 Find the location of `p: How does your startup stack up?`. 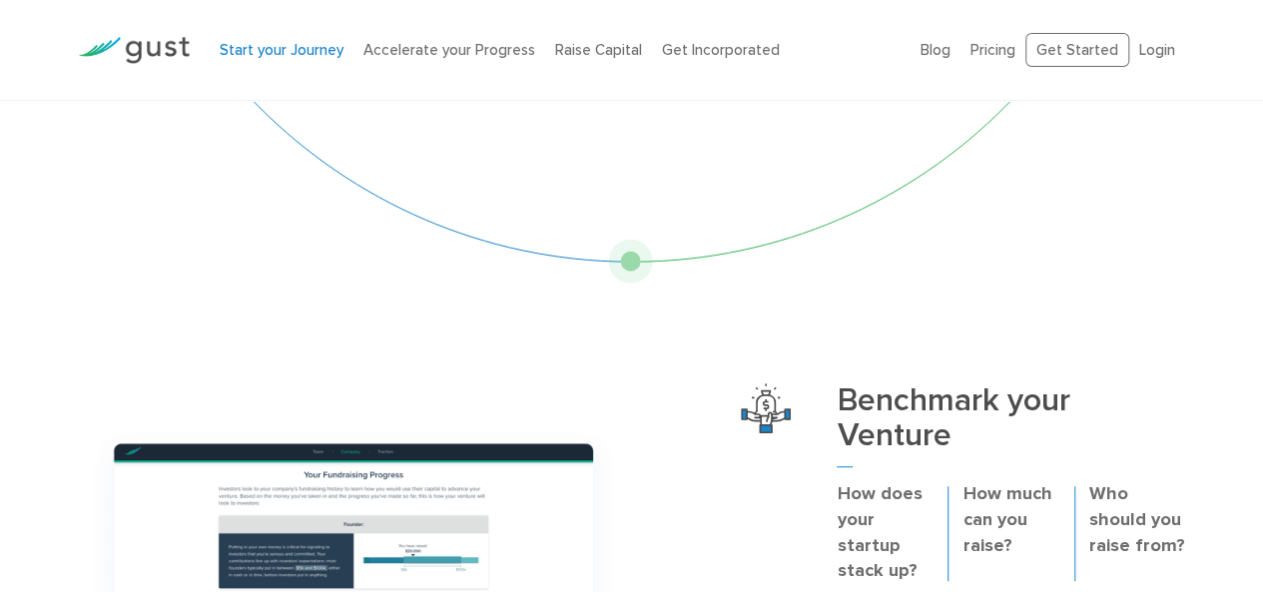

p: How does your startup stack up? is located at coordinates (885, 533).